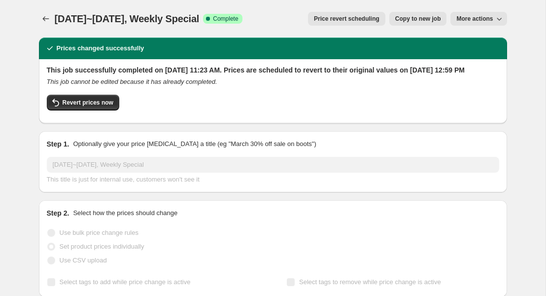 The height and width of the screenshot is (296, 546). I want to click on input: 30% off holiday sale, so click(273, 165).